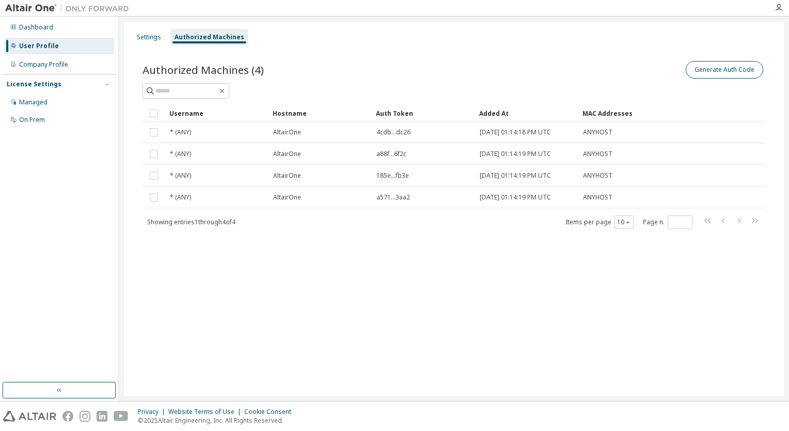  Describe the element at coordinates (394, 132) in the screenshot. I see `span: 4cdb...dc26` at that location.